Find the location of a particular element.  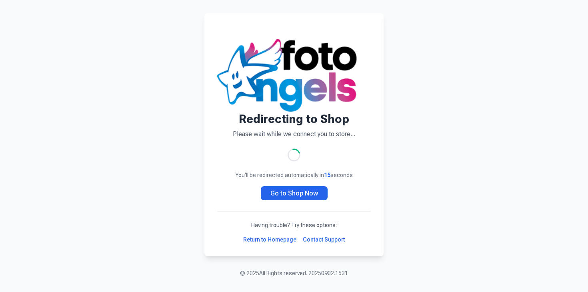

h1: Redirecting to Shop is located at coordinates (294, 119).